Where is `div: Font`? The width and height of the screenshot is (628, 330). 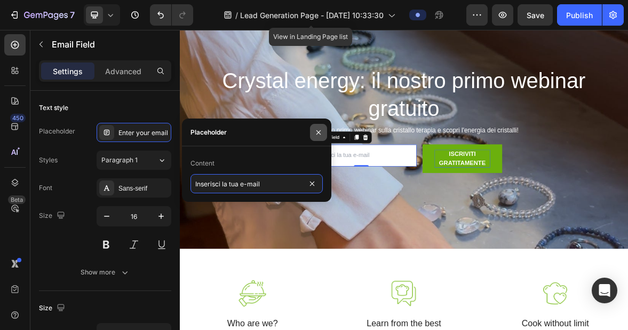 div: Font is located at coordinates (45, 188).